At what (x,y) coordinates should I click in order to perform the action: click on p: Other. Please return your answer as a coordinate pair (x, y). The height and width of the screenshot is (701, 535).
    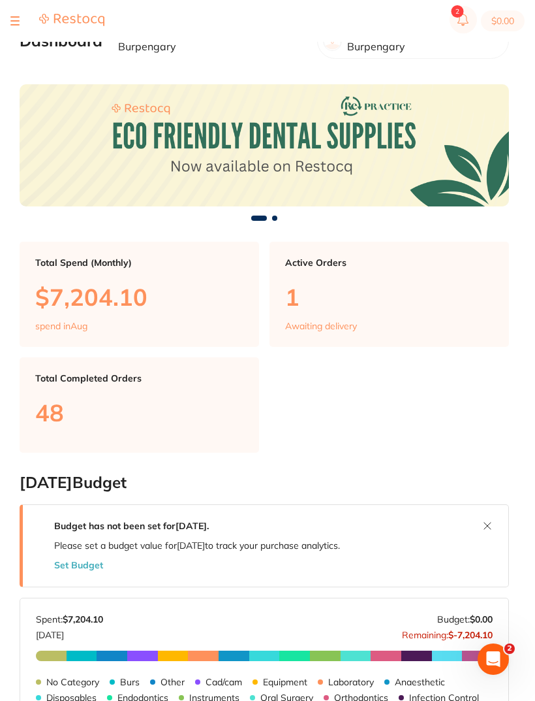
    Looking at the image, I should click on (172, 682).